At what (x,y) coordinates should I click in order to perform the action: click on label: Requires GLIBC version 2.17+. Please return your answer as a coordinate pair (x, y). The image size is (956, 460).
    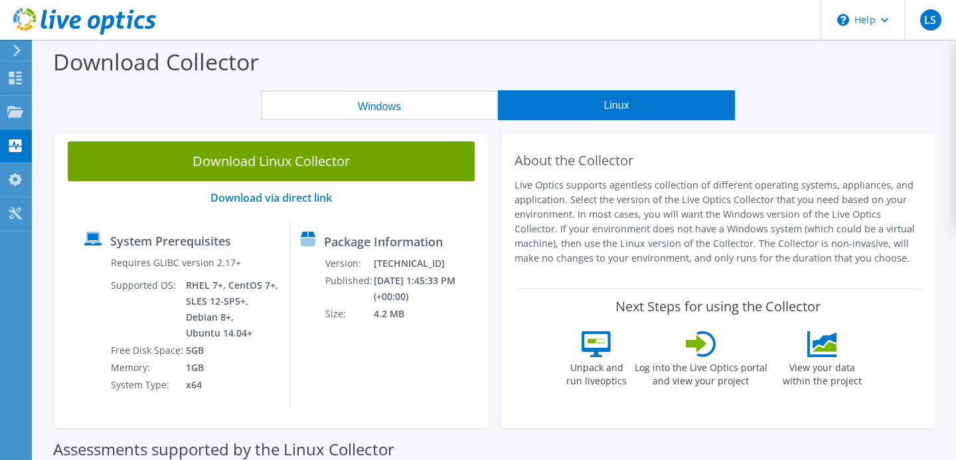
    Looking at the image, I should click on (176, 263).